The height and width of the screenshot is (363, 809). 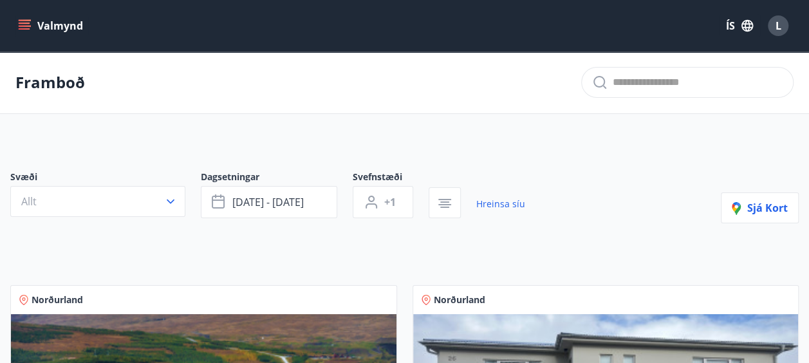 I want to click on button: Allt, so click(x=98, y=201).